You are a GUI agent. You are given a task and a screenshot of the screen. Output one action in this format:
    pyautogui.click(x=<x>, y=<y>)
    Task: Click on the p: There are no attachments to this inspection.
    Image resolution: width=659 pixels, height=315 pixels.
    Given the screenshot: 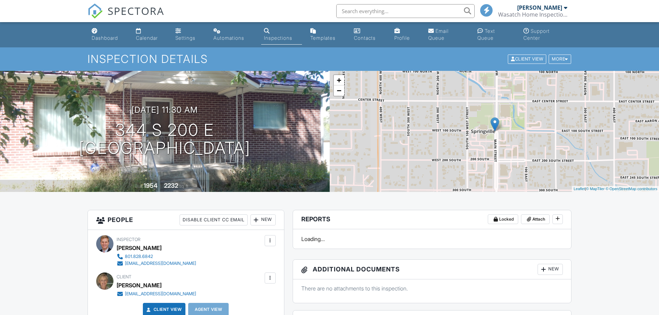 What is the action you would take?
    pyautogui.click(x=432, y=289)
    